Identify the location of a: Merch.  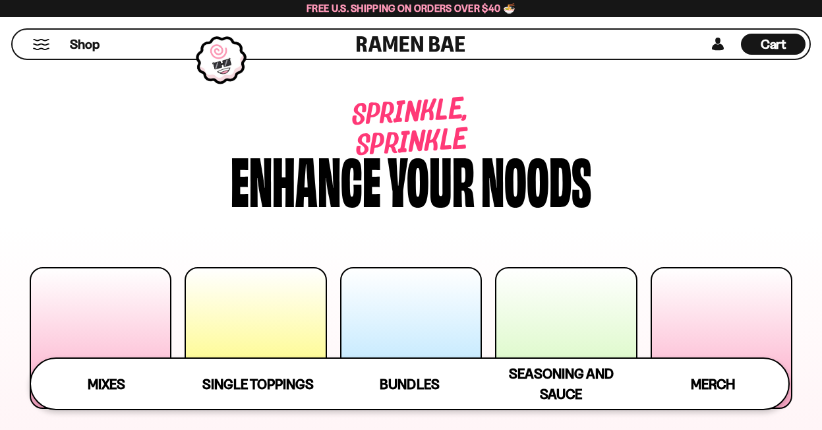
(712, 383).